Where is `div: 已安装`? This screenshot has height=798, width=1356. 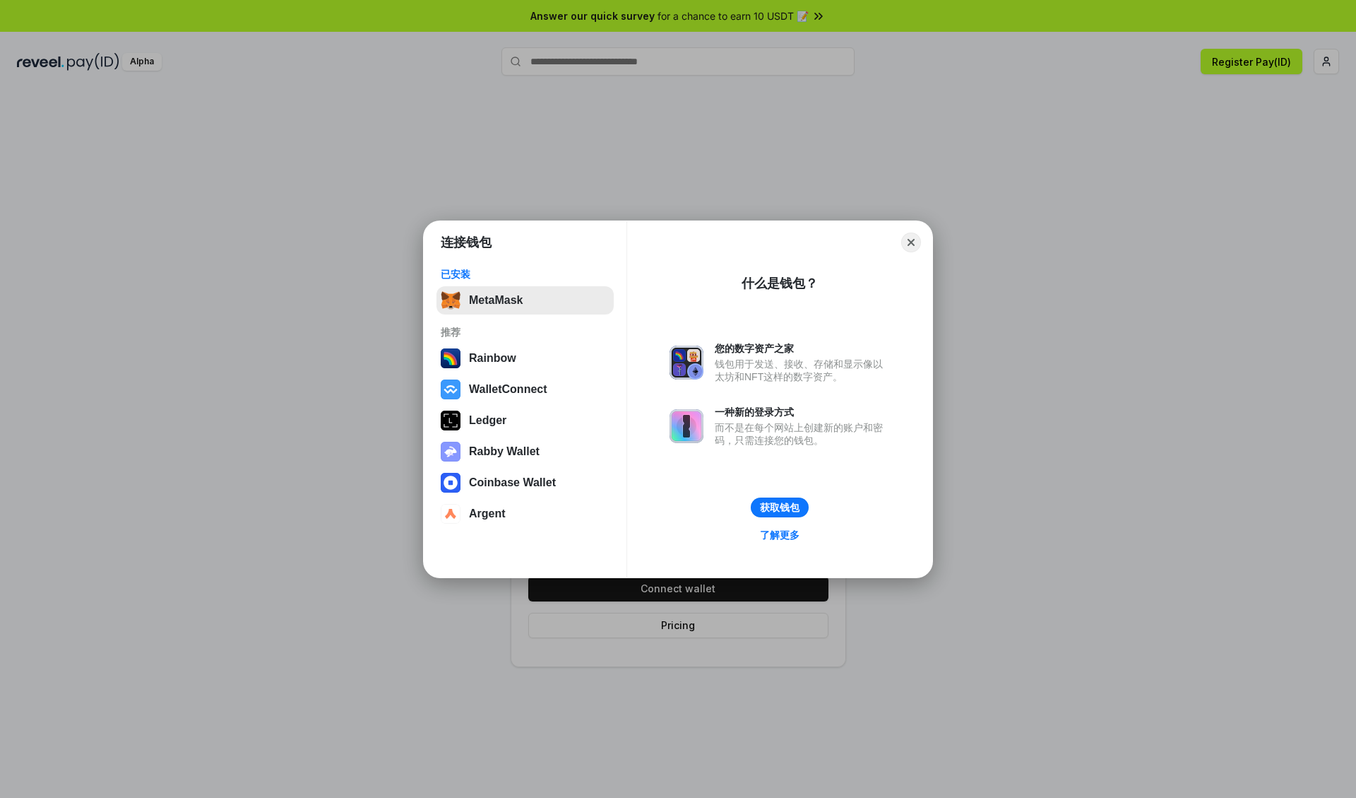 div: 已安装 is located at coordinates (525, 274).